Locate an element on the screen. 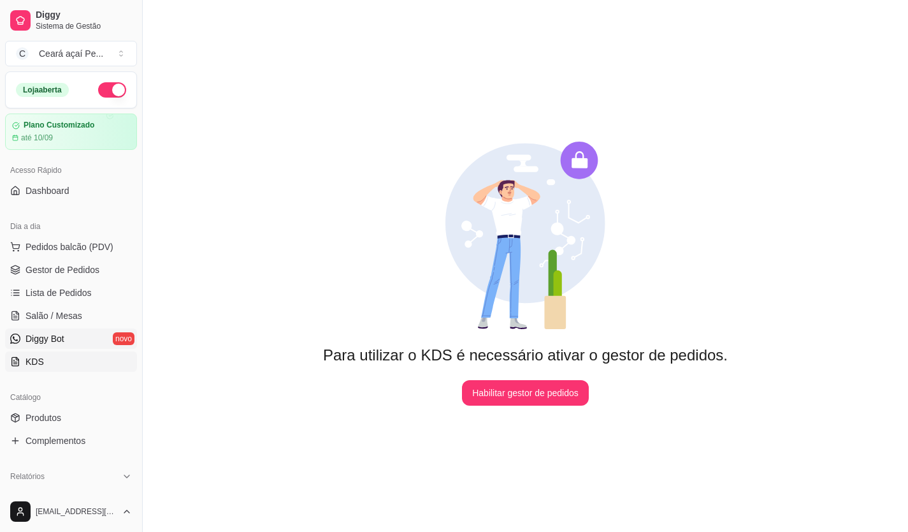 Image resolution: width=908 pixels, height=532 pixels. button: Pedidos balcão (PDV) is located at coordinates (71, 247).